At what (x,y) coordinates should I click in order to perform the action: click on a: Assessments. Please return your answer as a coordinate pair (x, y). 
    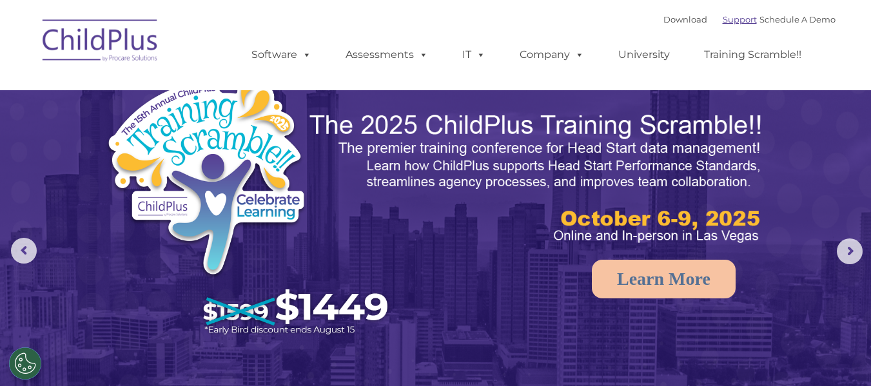
    Looking at the image, I should click on (387, 55).